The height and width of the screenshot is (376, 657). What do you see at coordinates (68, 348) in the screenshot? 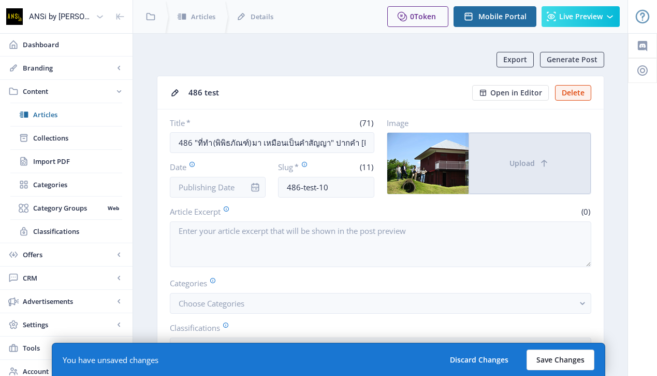
I see `span: Tools` at bounding box center [68, 348].